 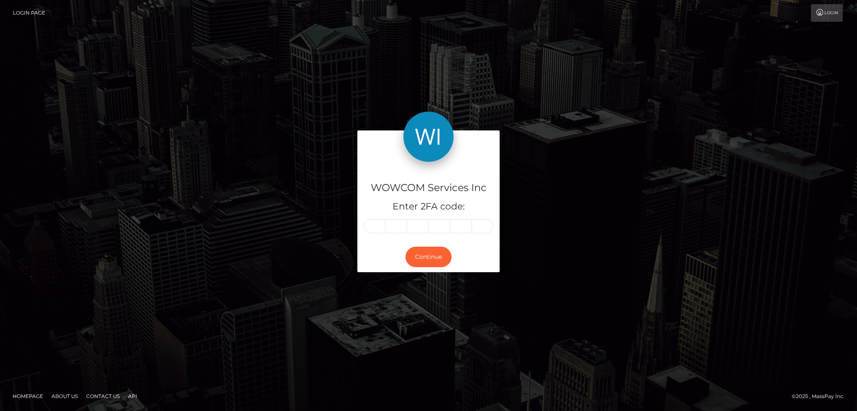 What do you see at coordinates (428, 207) in the screenshot?
I see `h5: Enter 2FA code:` at bounding box center [428, 207].